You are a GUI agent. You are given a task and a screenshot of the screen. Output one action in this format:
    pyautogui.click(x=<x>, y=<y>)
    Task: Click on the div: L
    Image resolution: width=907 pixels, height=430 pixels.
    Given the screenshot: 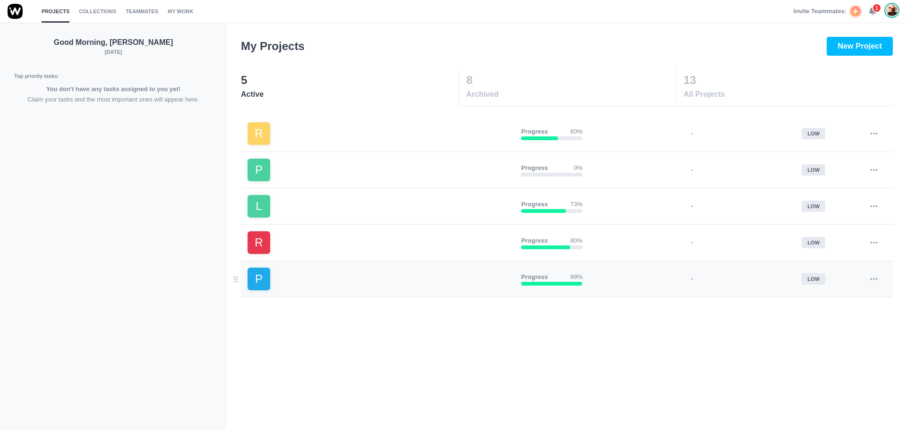 What is the action you would take?
    pyautogui.click(x=259, y=206)
    